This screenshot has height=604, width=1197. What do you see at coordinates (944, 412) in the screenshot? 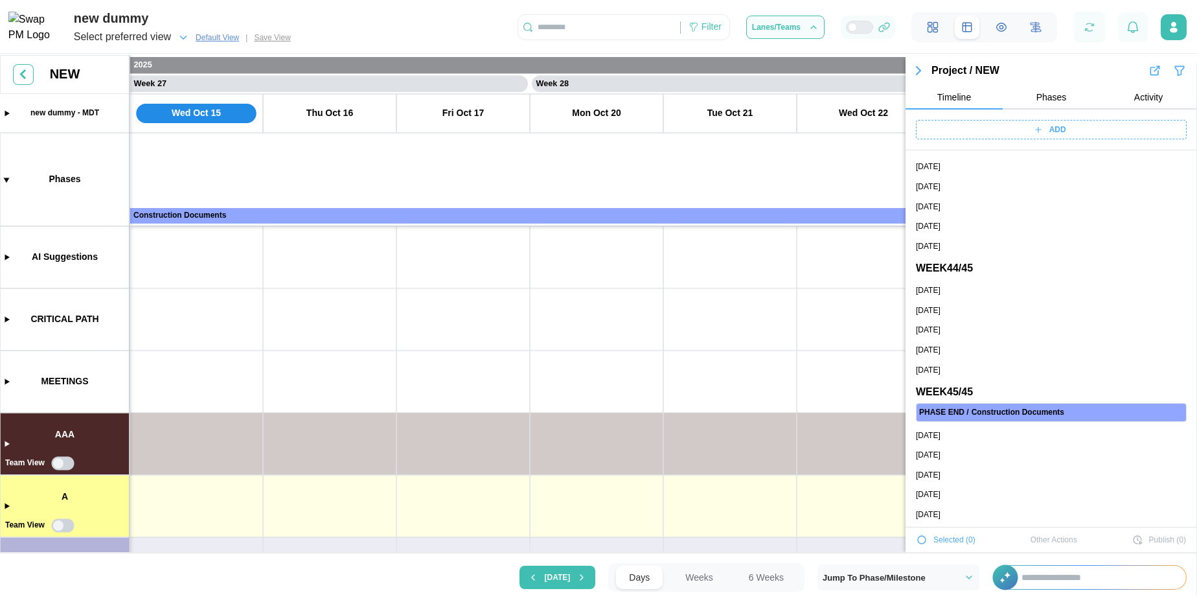
I see `div: PHASE END /` at bounding box center [944, 412].